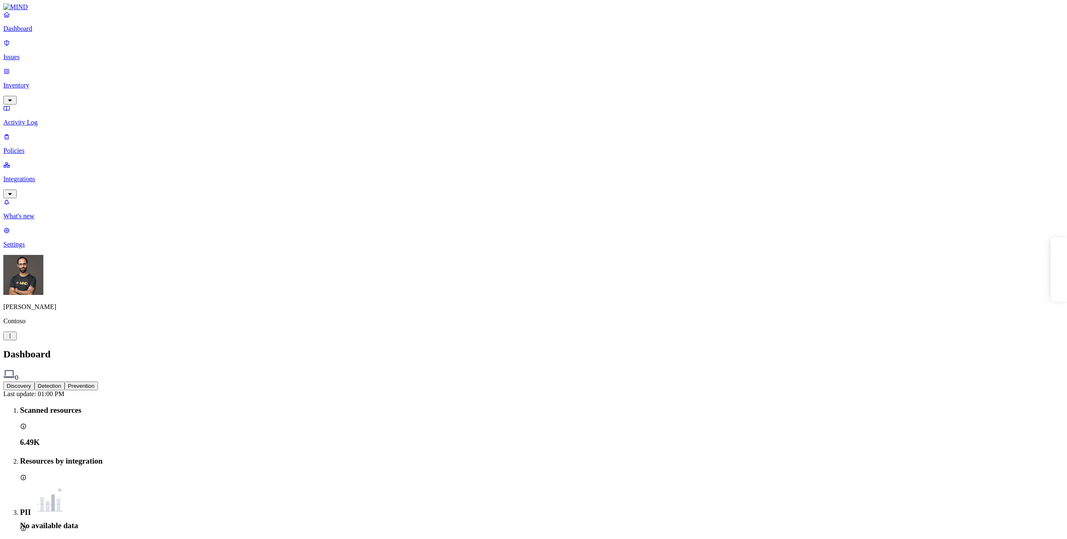 This screenshot has width=1067, height=539. I want to click on p: Dashboard, so click(533, 29).